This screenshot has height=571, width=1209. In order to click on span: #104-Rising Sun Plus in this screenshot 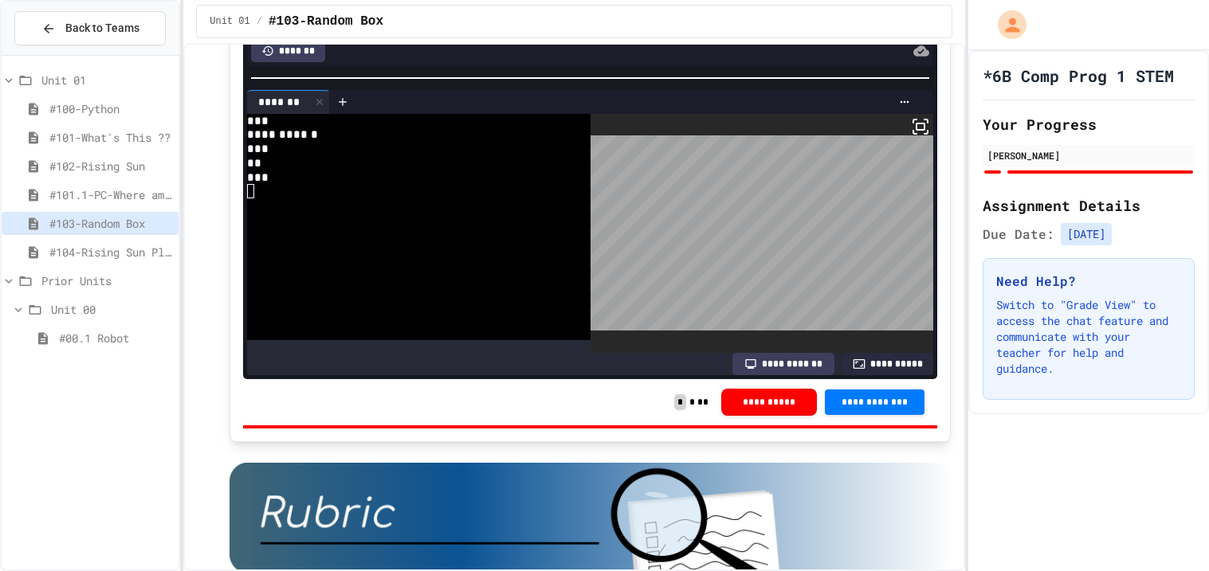, I will do `click(111, 252)`.